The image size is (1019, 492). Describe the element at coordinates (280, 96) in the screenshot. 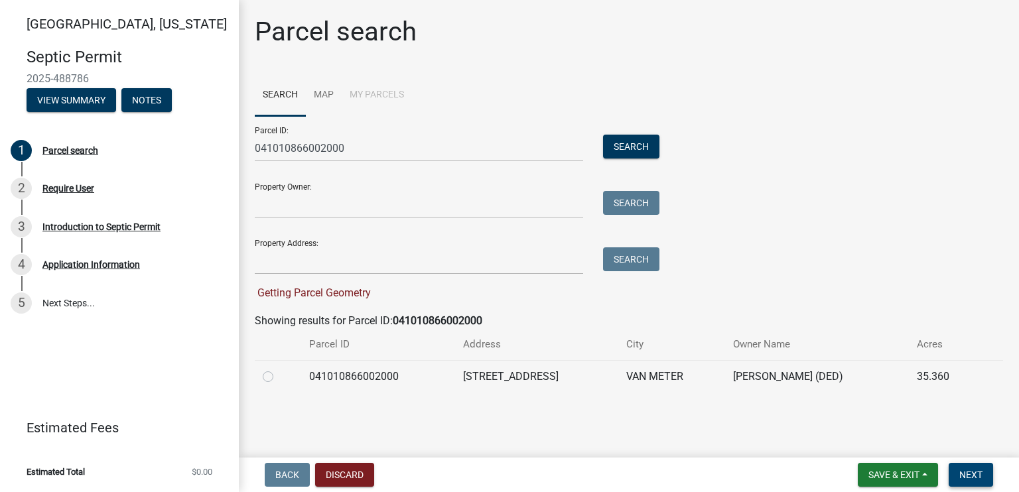

I see `a: Search` at that location.